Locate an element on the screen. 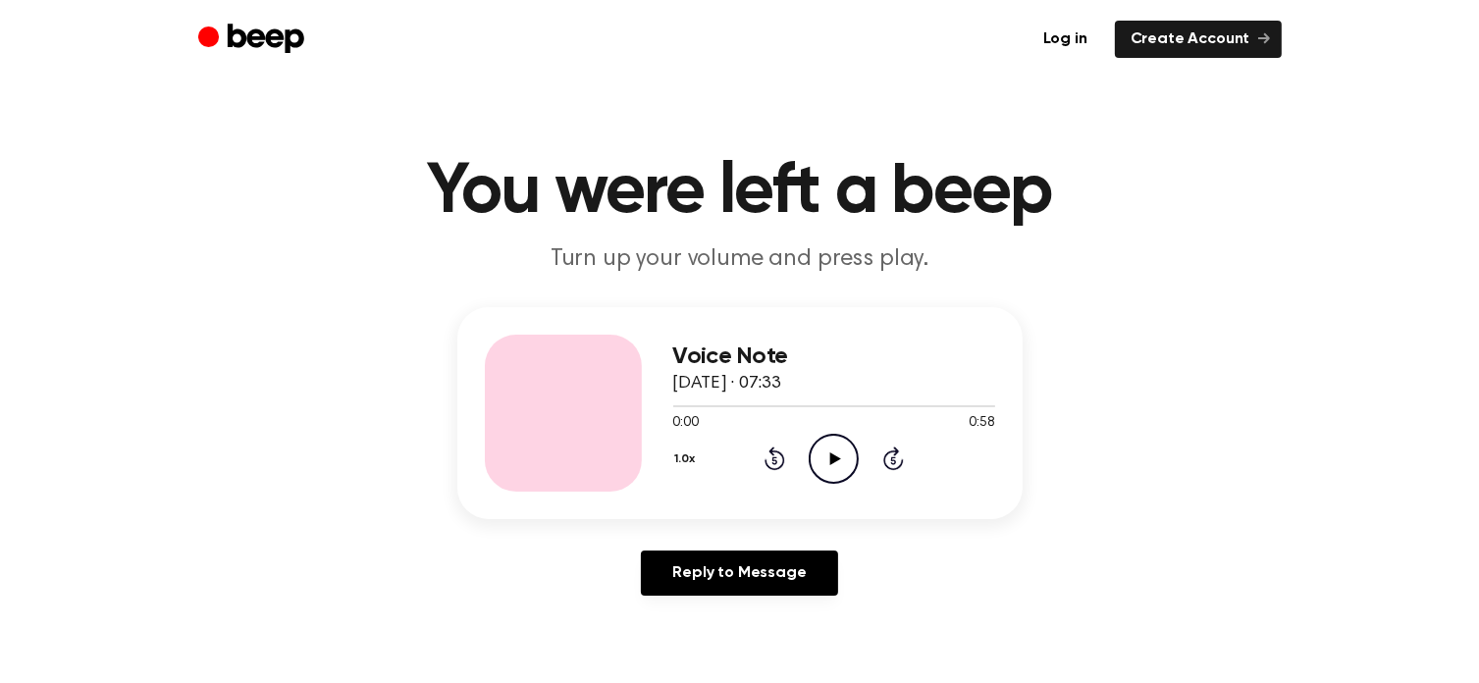 The image size is (1479, 683). span: 0:58 is located at coordinates (981, 423).